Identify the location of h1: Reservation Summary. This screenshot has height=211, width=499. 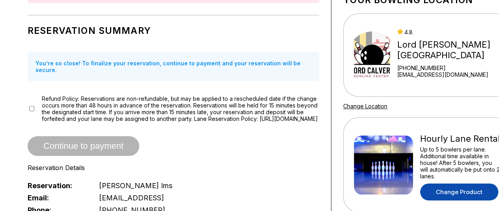
(173, 31).